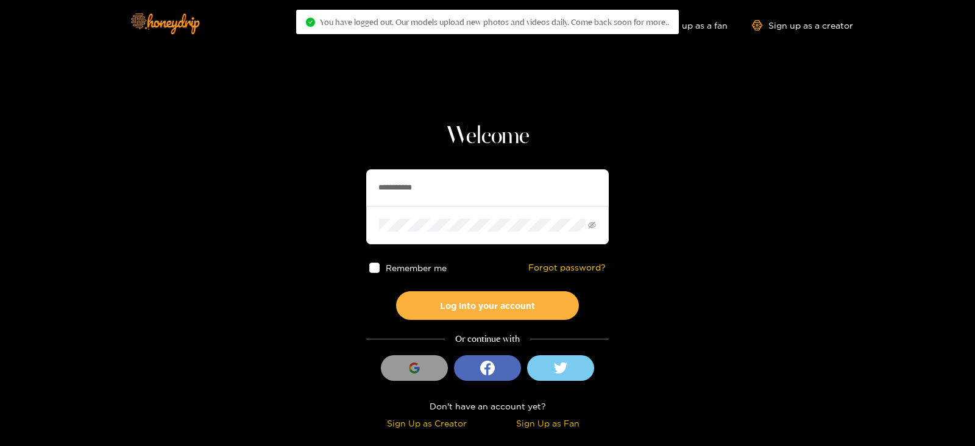  What do you see at coordinates (488, 137) in the screenshot?
I see `h1: Welcome` at bounding box center [488, 137].